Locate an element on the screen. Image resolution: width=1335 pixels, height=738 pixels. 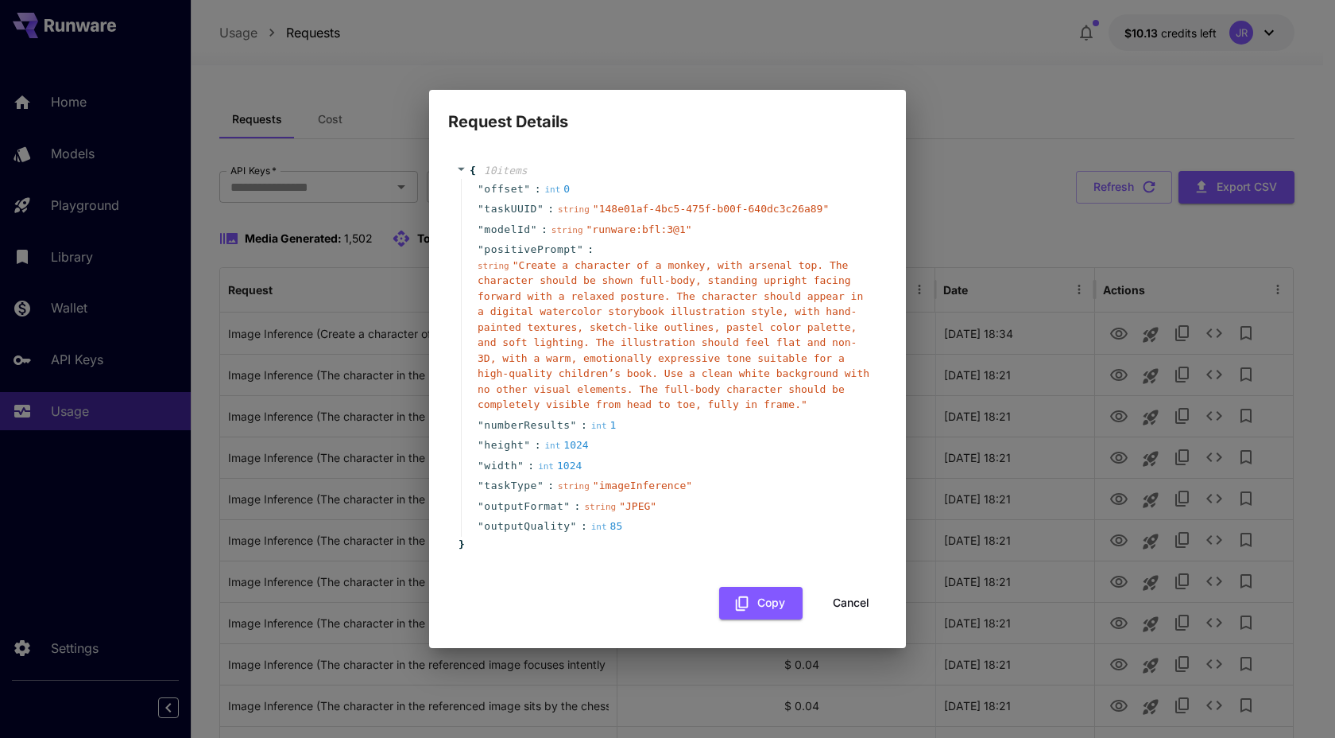
span: " imageInference " is located at coordinates (642, 485).